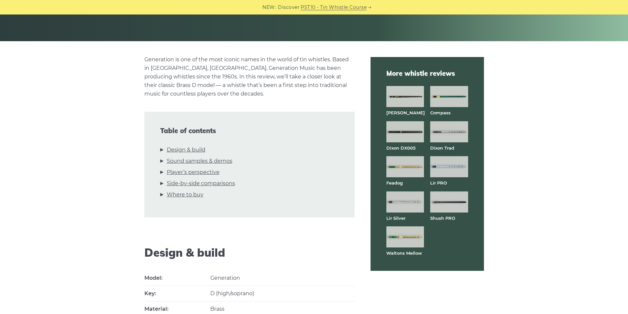  I want to click on strong: Dixon DX005, so click(401, 148).